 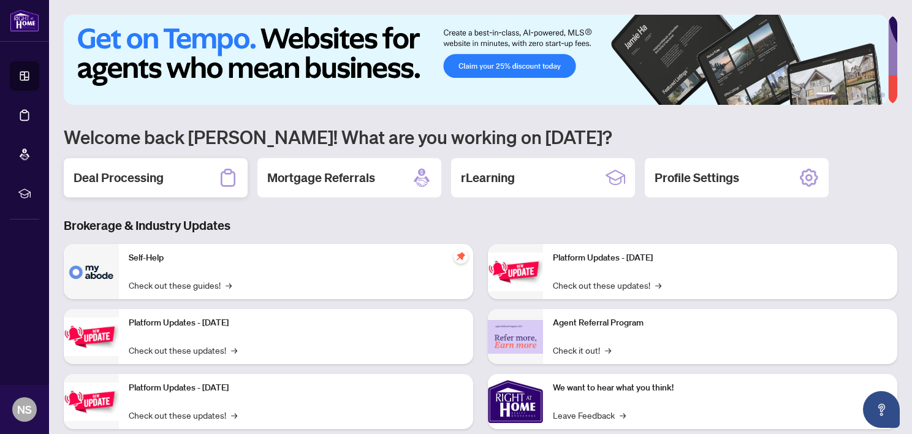 I want to click on img: Platform Updates - September 16, 2025, so click(x=91, y=337).